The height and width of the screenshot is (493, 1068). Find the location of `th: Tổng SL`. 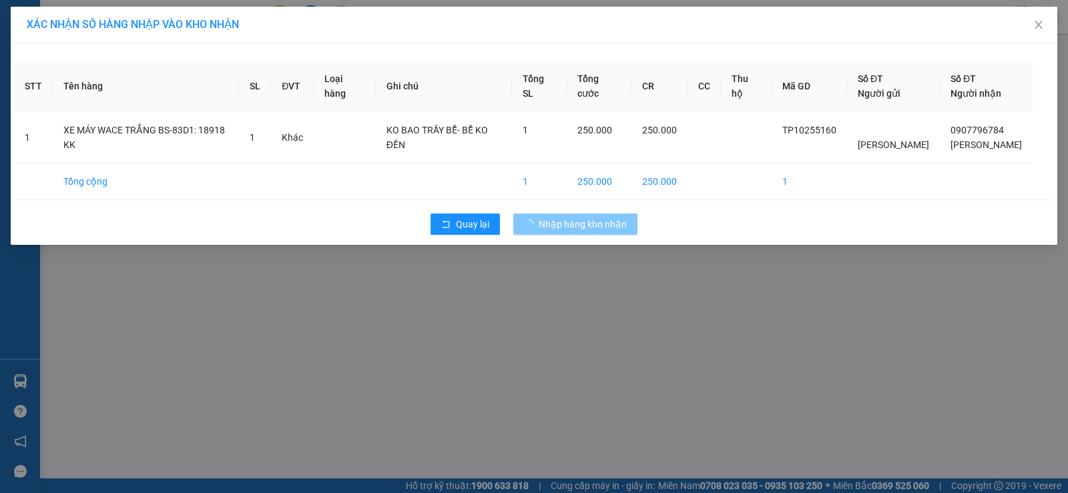

th: Tổng SL is located at coordinates (539, 86).